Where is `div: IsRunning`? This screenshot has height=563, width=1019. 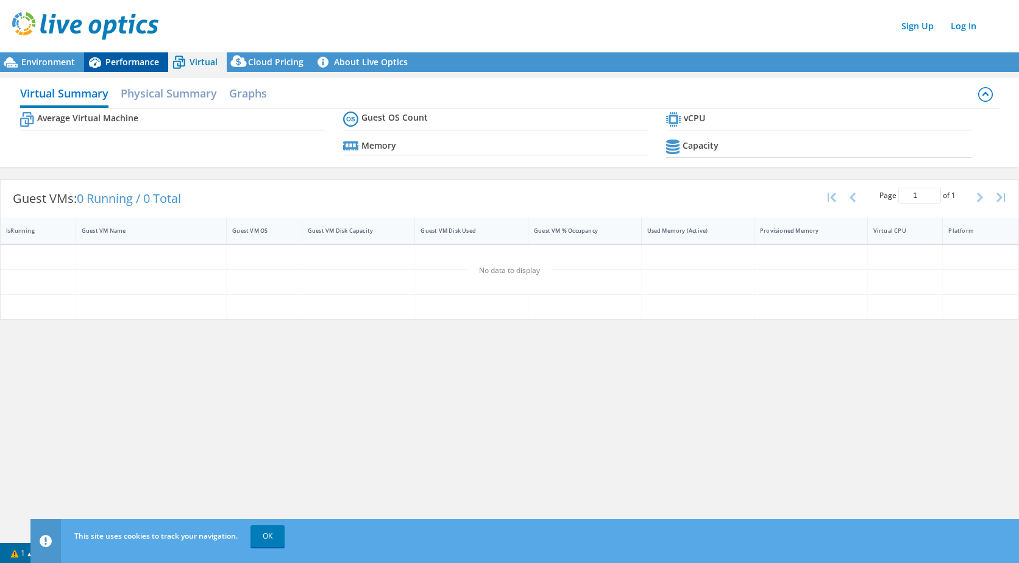 div: IsRunning is located at coordinates (30, 230).